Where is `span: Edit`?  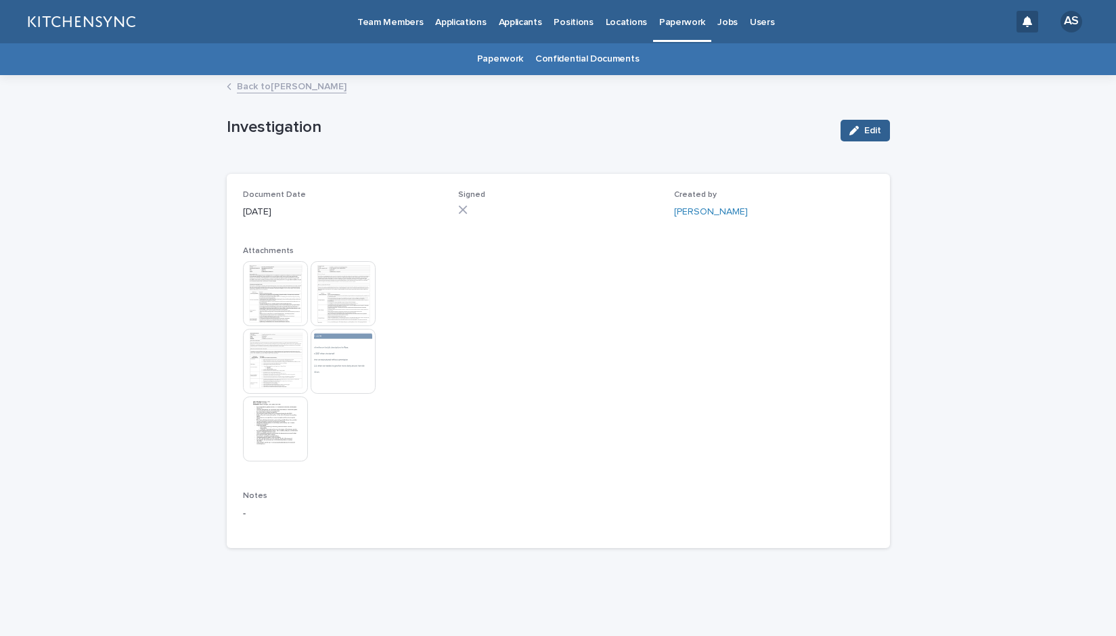
span: Edit is located at coordinates (873, 131).